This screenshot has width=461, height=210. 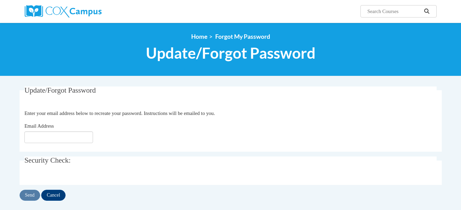 What do you see at coordinates (90, 11) in the screenshot?
I see `a: Cox Campus` at bounding box center [90, 11].